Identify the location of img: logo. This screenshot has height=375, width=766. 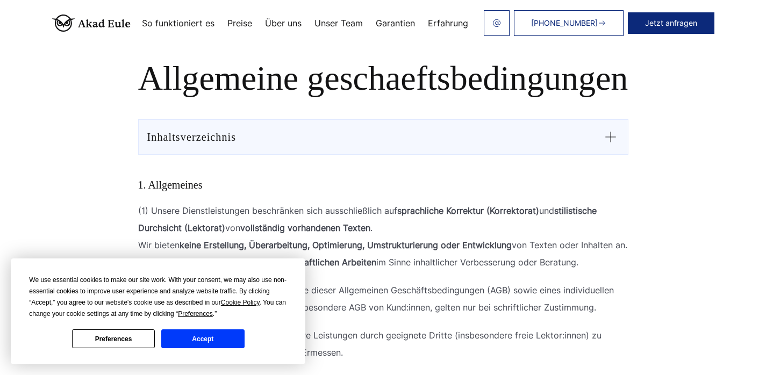
(91, 23).